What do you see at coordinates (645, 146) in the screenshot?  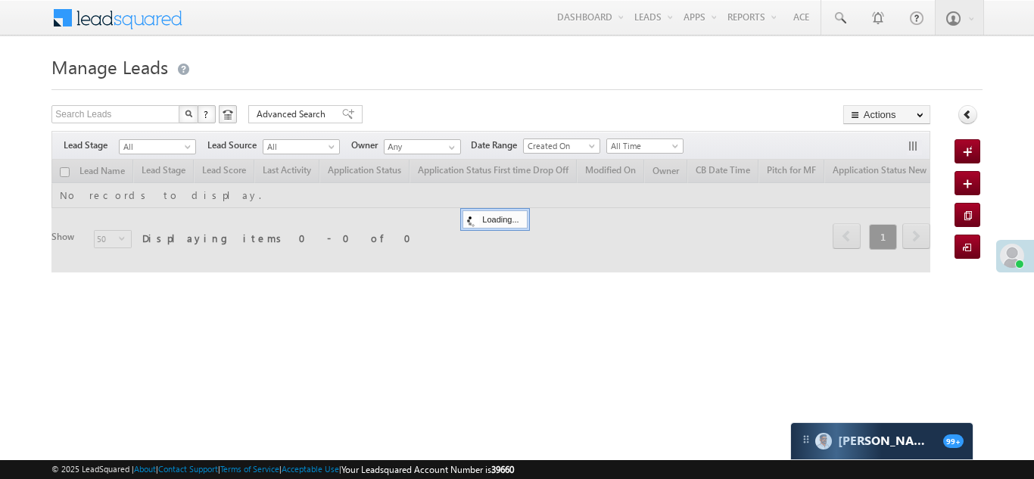 I see `a: All Time` at bounding box center [645, 146].